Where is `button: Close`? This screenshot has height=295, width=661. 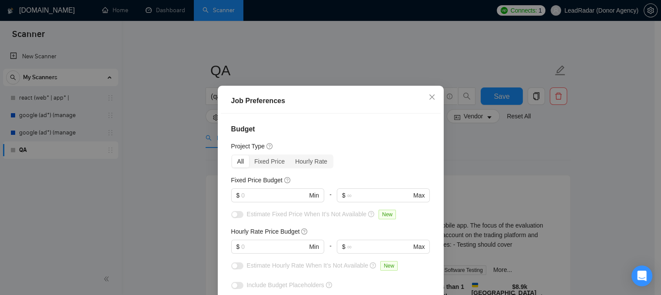 button: Close is located at coordinates (432, 97).